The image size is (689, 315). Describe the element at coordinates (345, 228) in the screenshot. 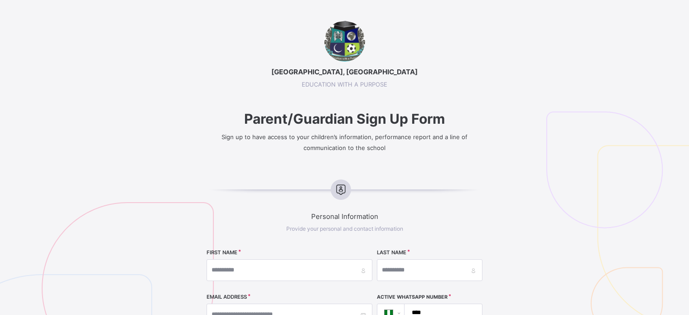

I see `span: Provide your personal and contact information` at that location.